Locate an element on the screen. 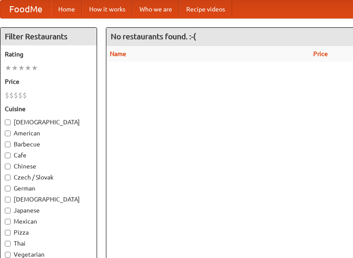 This screenshot has height=258, width=353. a: FoodMe is located at coordinates (26, 9).